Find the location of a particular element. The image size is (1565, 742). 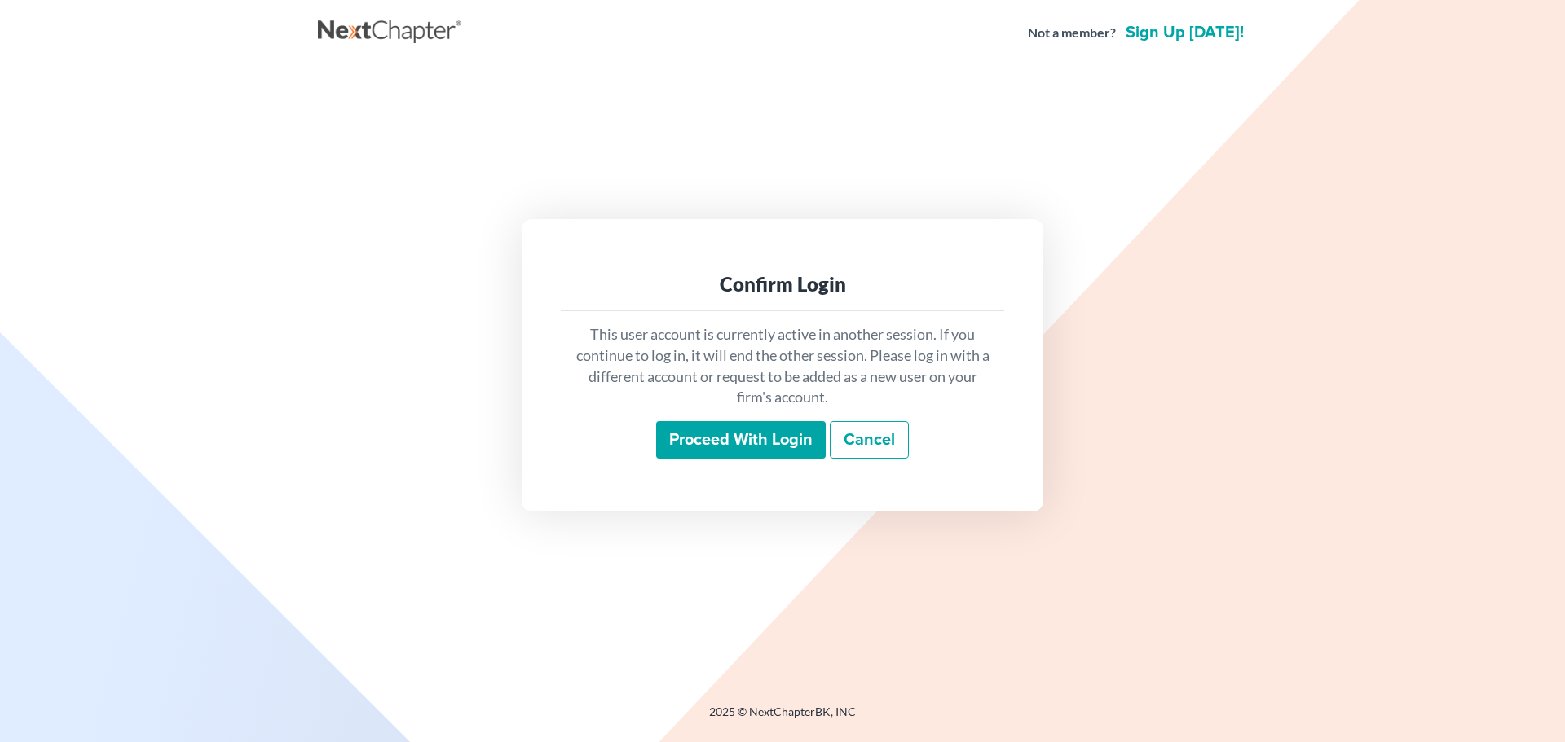

p: This user account is currently active in another session. If you continue to log in, it will end ... is located at coordinates (782, 366).